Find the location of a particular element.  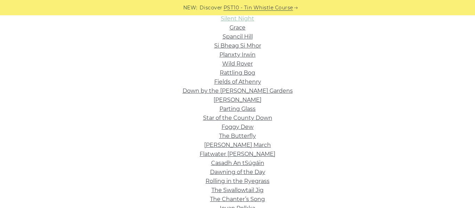

a: Parting Glass is located at coordinates (237, 109).